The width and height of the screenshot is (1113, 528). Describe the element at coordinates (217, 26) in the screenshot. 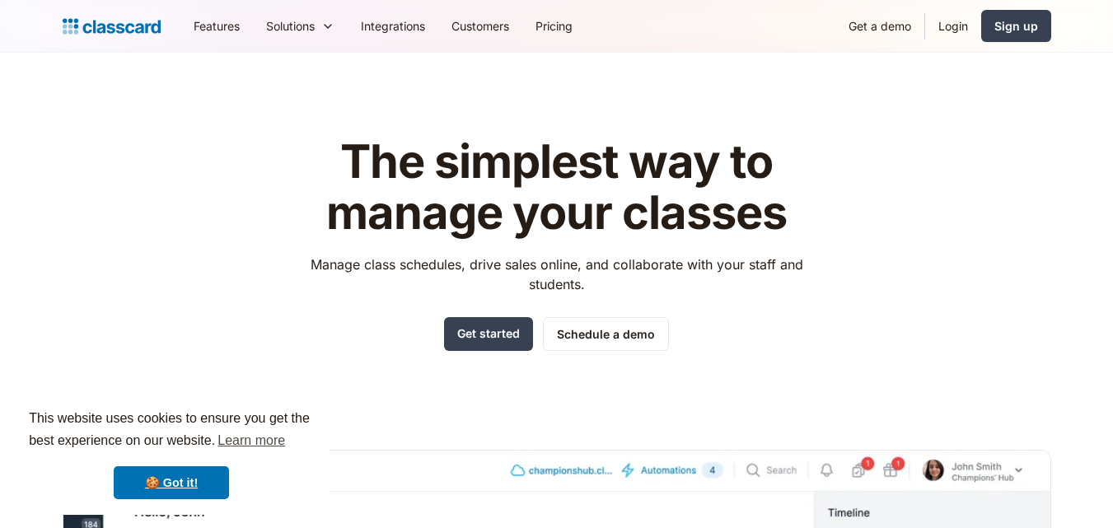

I see `a: Features` at that location.